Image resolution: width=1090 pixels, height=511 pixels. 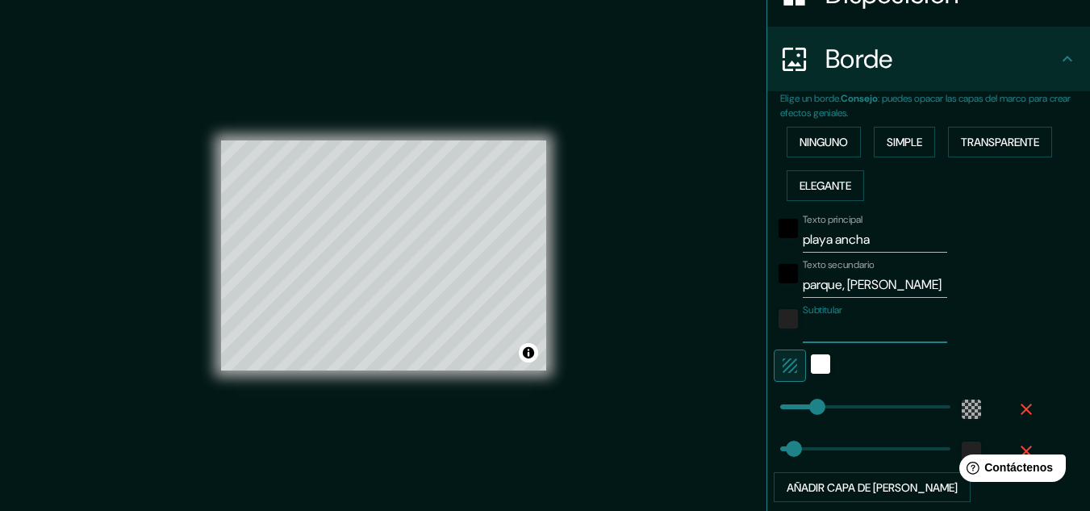 I want to click on button: Activar o desactivar atribución, so click(x=528, y=352).